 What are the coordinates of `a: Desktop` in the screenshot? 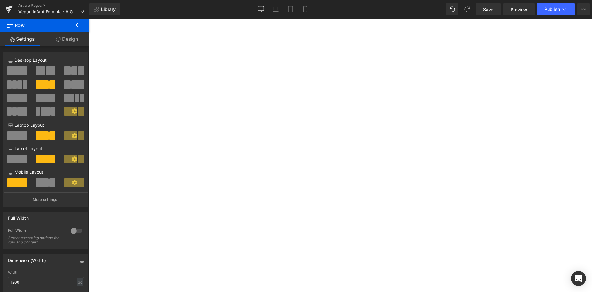 It's located at (261, 9).